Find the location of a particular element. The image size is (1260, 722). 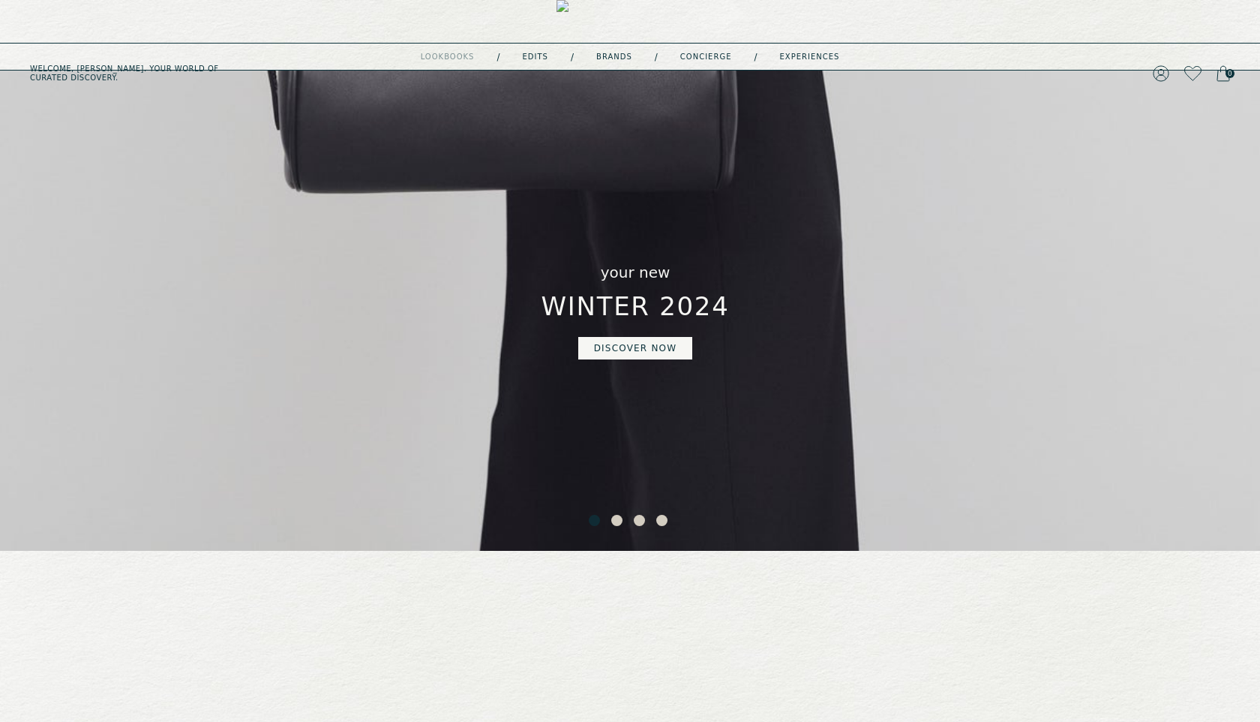

a: DISCOVER NOW is located at coordinates (635, 348).